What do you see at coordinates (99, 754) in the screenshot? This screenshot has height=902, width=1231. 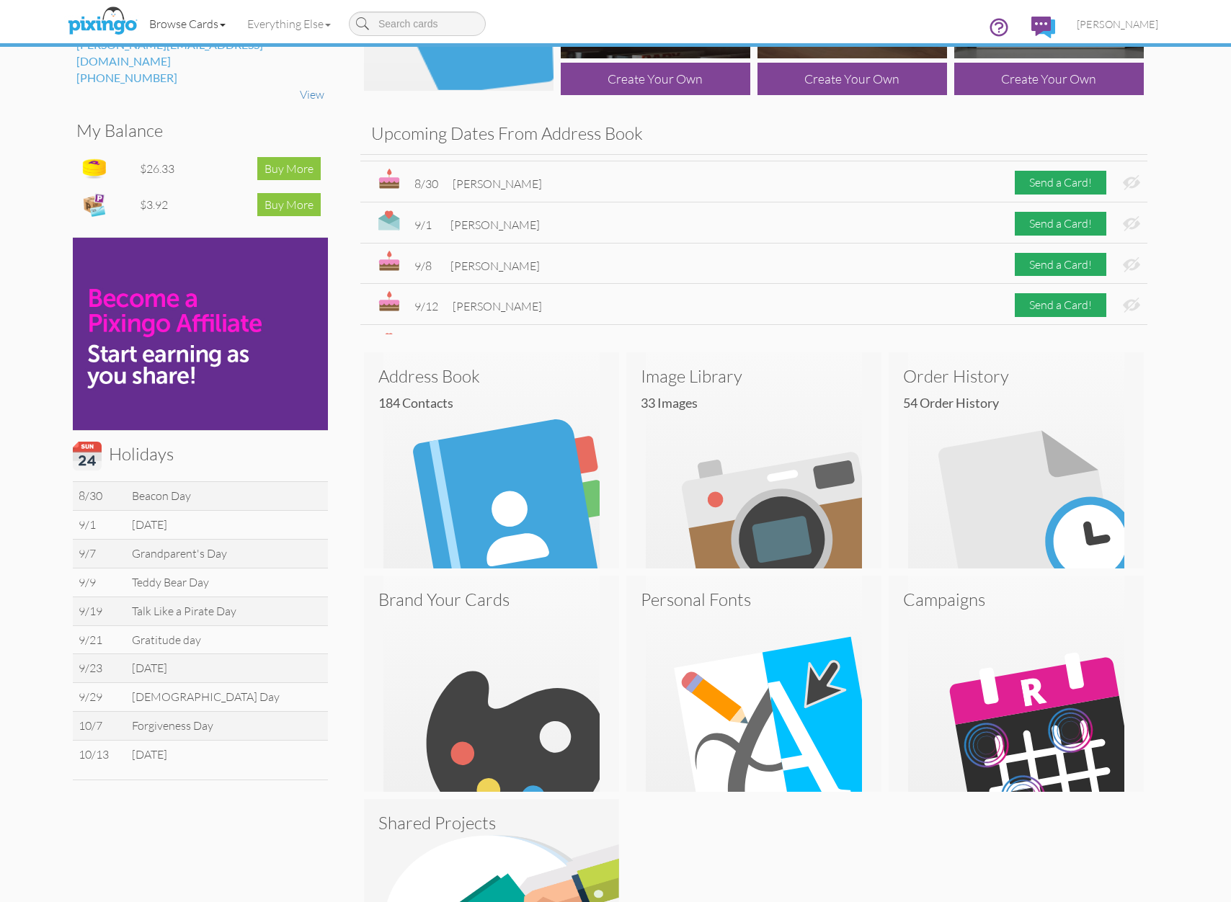 I see `td: 10/13` at bounding box center [99, 754].